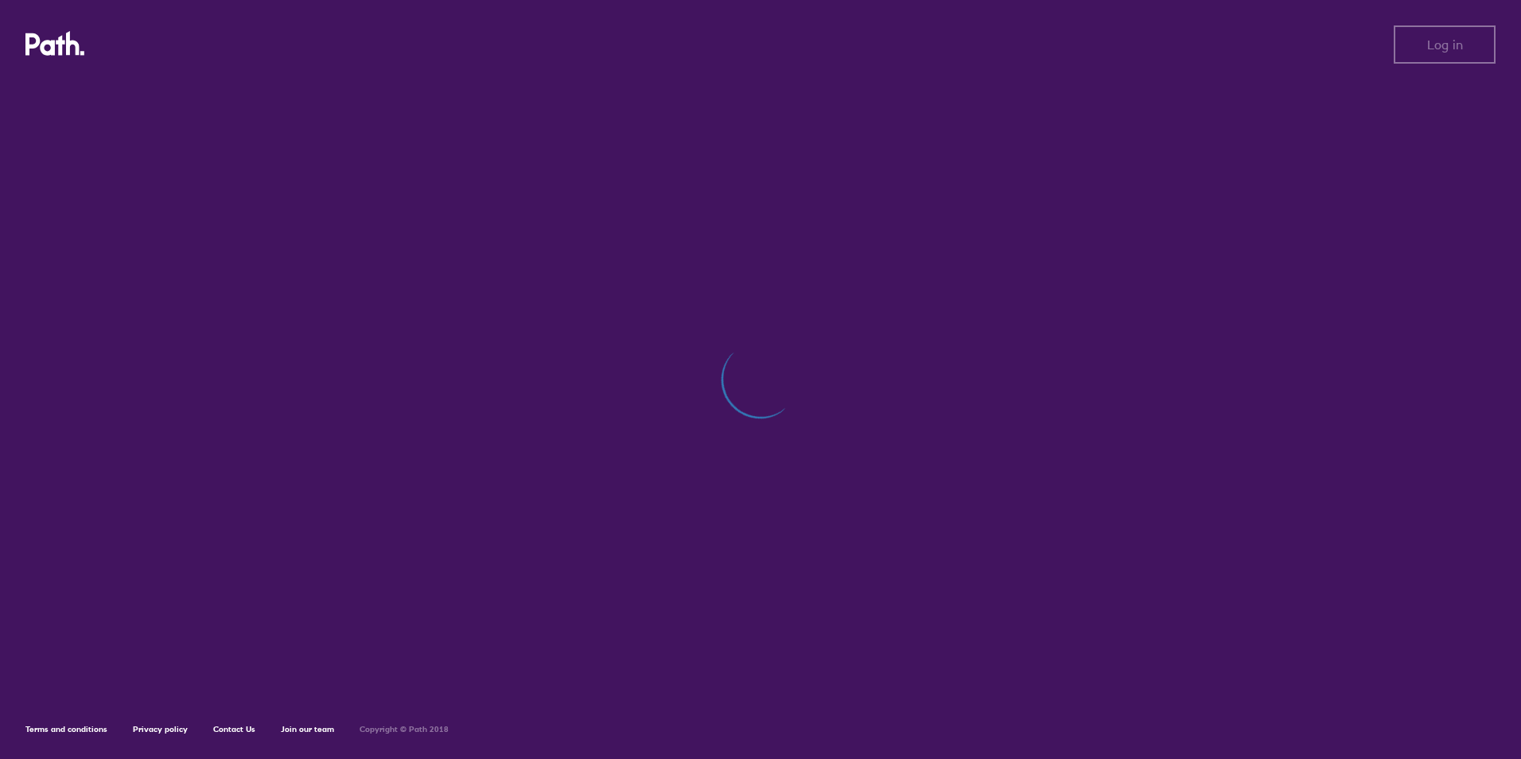  What do you see at coordinates (234, 729) in the screenshot?
I see `a: Contact Us` at bounding box center [234, 729].